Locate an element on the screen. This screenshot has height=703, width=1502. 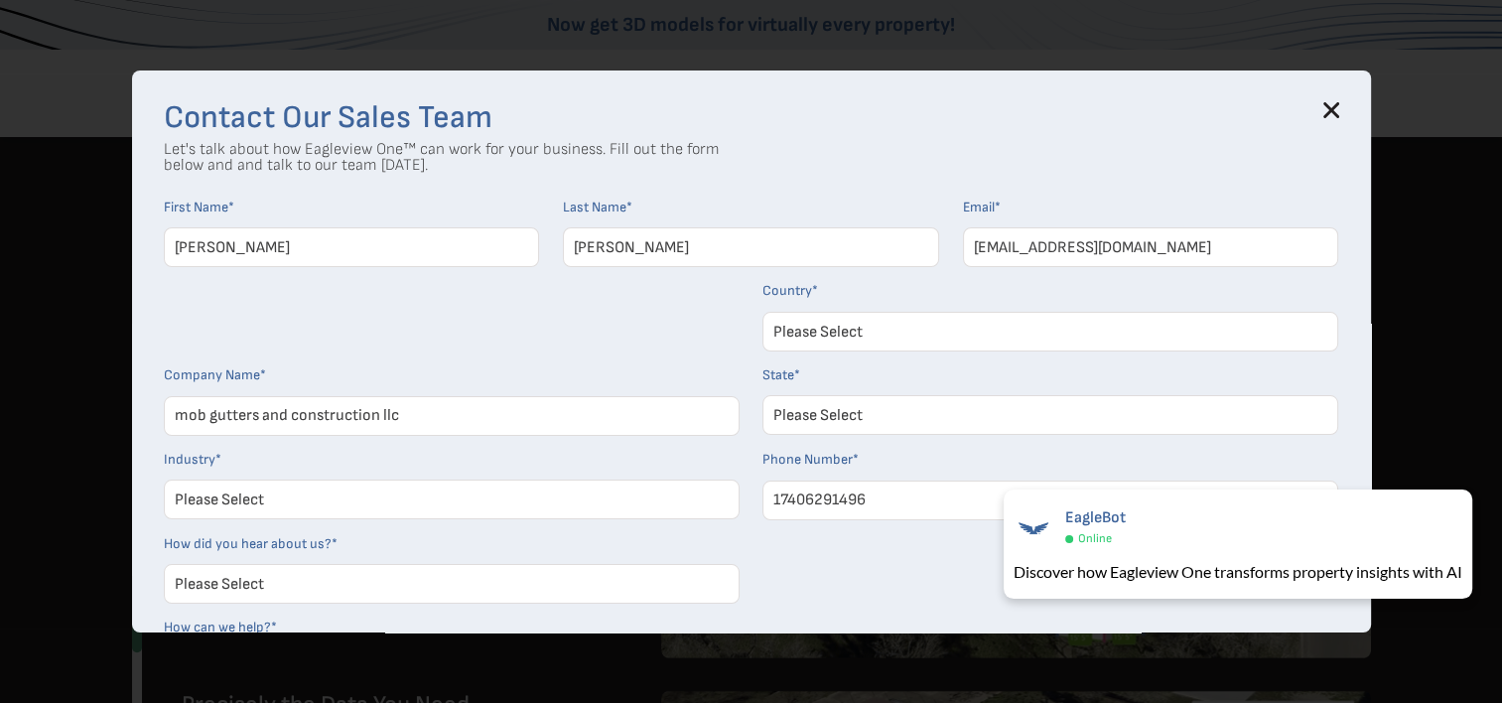
span: Online is located at coordinates (1095, 538).